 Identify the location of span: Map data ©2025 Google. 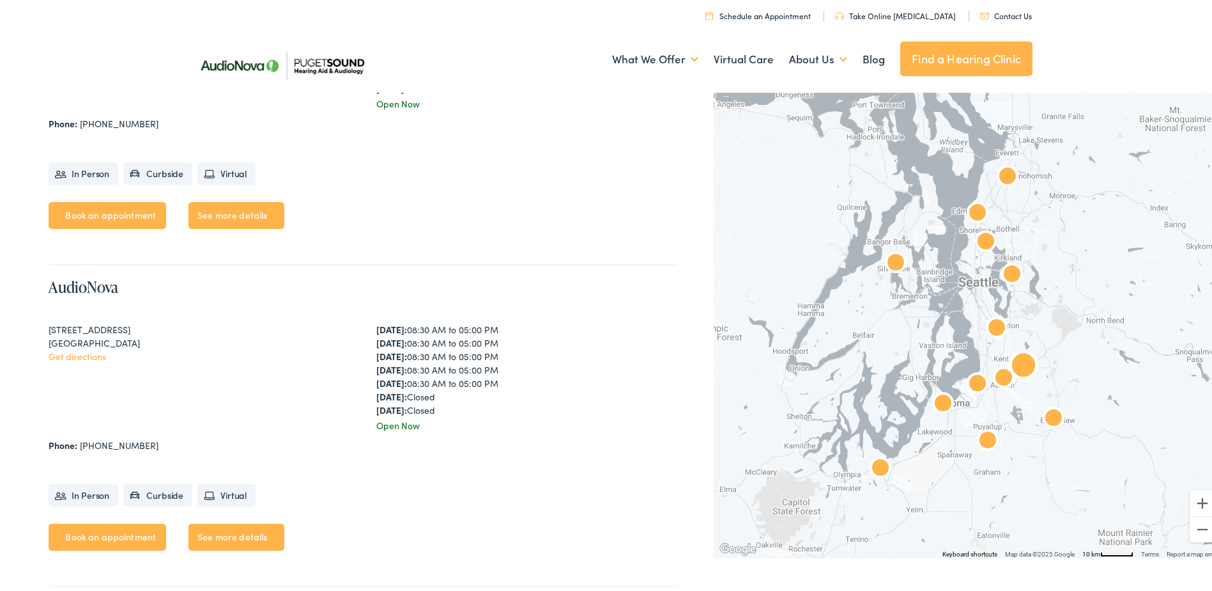
(1040, 551).